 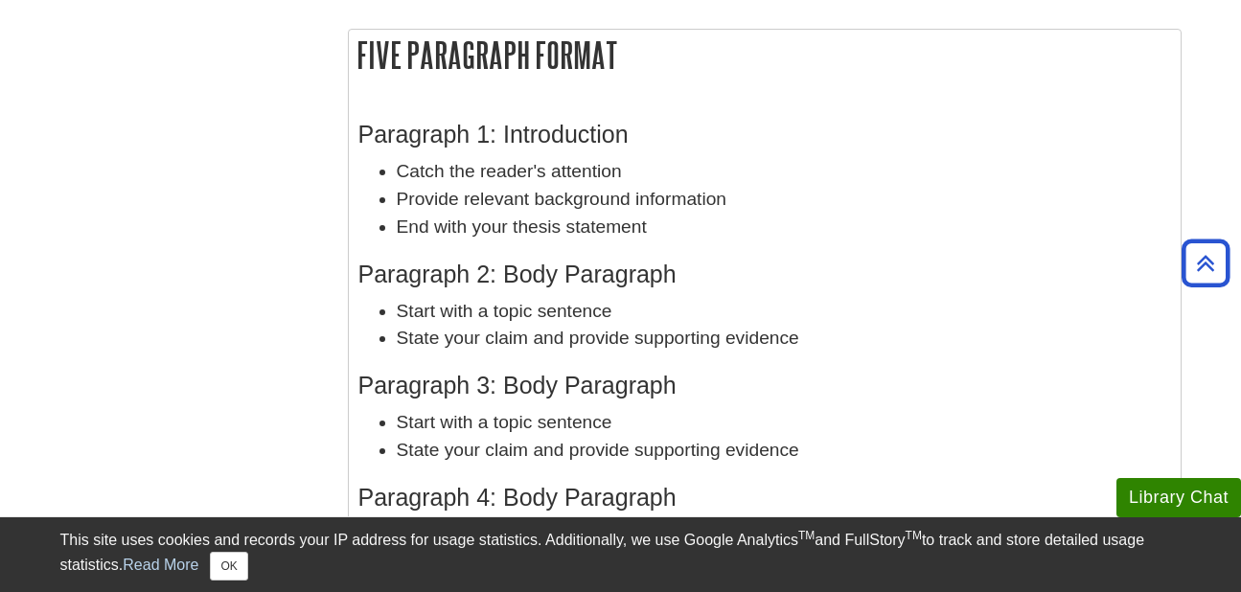 I want to click on div: This site uses cookies and records your IP address for usage statistics. Additionally, we use Goo..., so click(x=621, y=555).